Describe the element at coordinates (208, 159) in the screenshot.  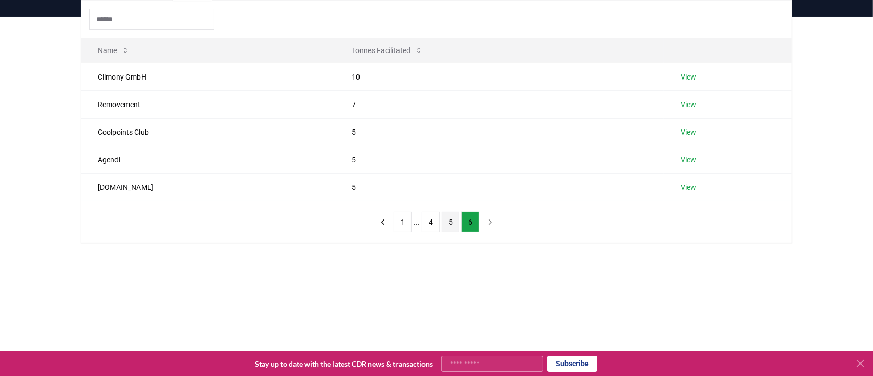
I see `td: Agendi` at that location.